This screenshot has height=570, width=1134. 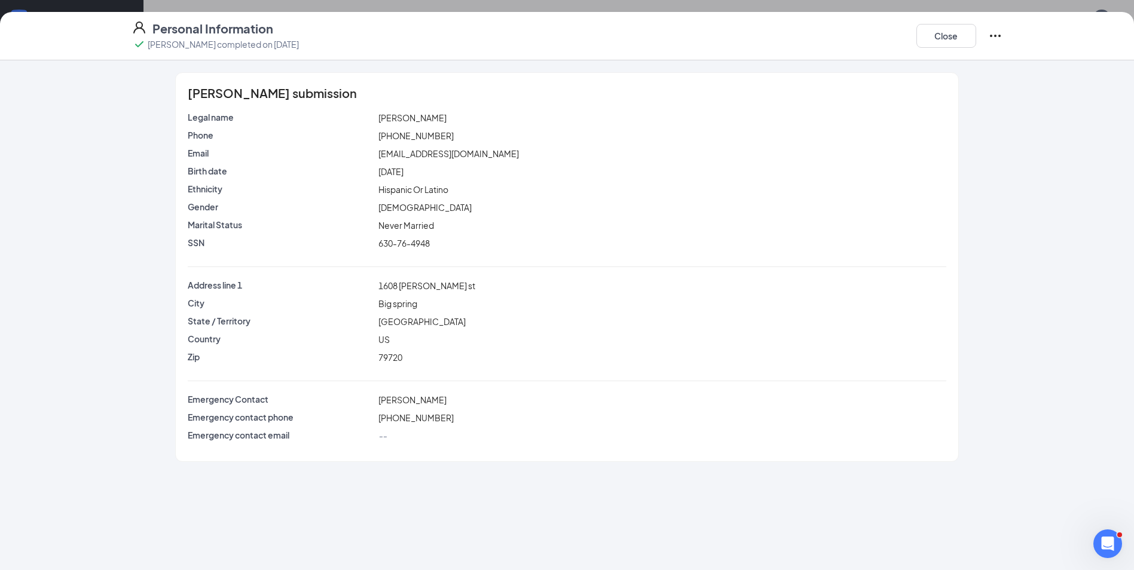 I want to click on p: Emergency contact phone, so click(x=280, y=417).